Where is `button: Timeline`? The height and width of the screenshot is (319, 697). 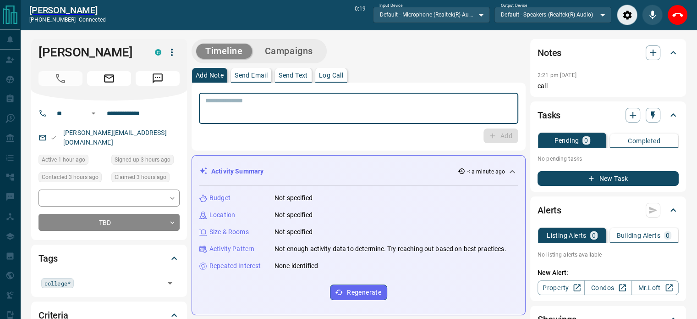 button: Timeline is located at coordinates (224, 51).